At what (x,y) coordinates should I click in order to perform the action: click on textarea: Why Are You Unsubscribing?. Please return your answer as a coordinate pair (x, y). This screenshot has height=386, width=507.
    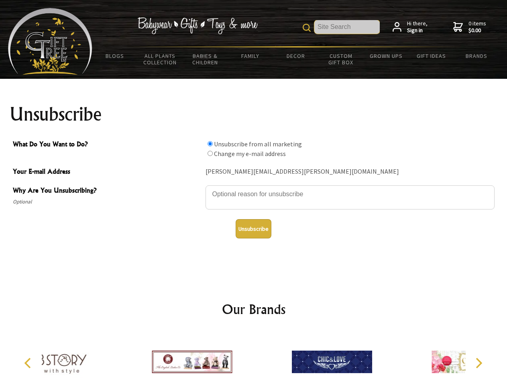
    Looking at the image, I should click on (350, 197).